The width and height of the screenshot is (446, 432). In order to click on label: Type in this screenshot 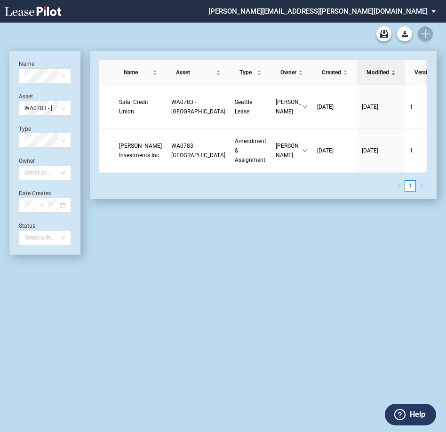, I will do `click(25, 129)`.